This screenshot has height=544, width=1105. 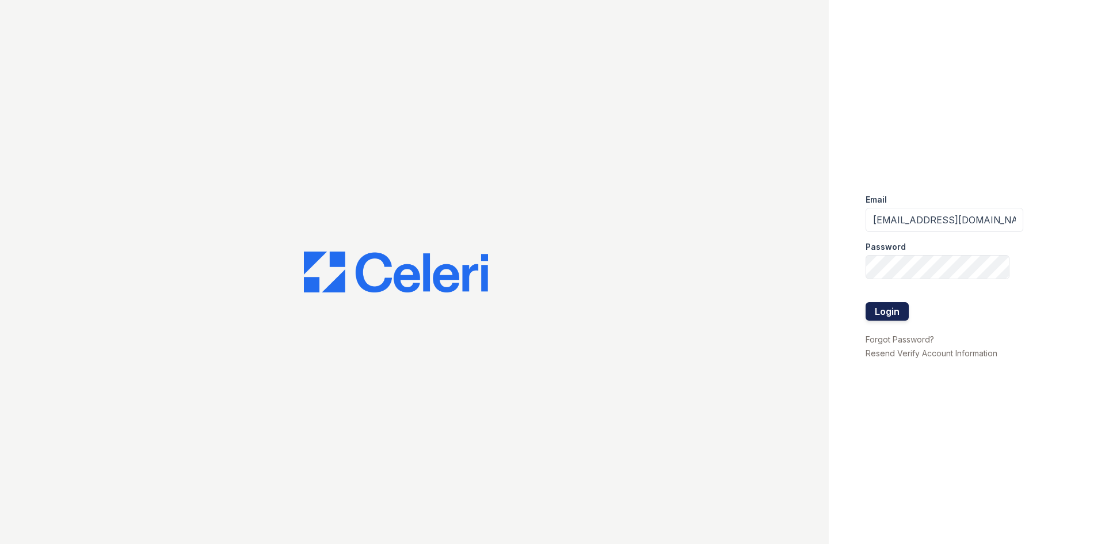 I want to click on label: Email, so click(x=876, y=200).